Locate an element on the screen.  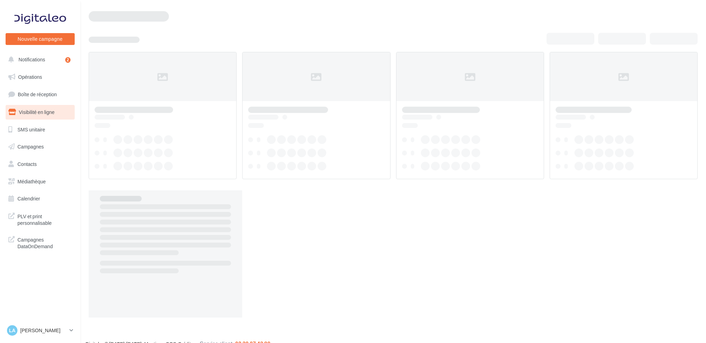
span: PLV et print personnalisable is located at coordinates (45, 219).